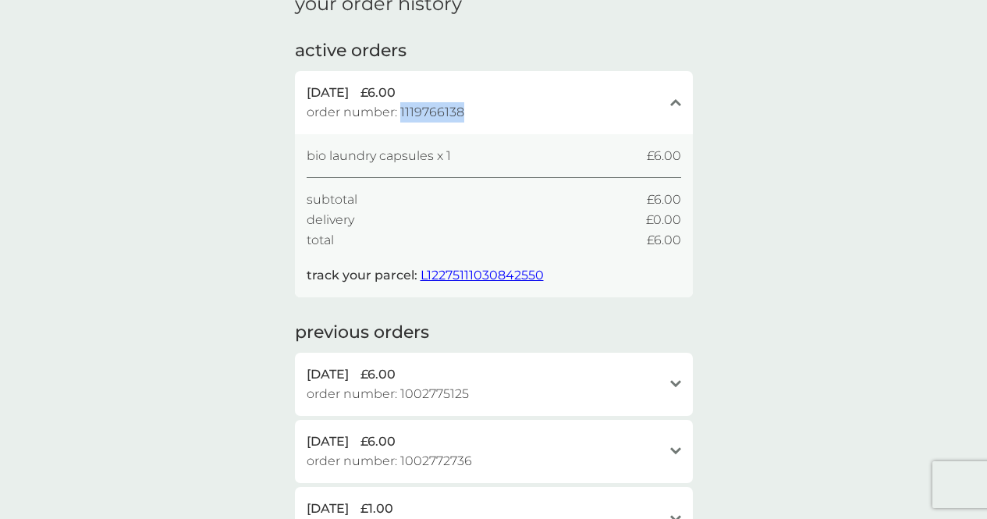 This screenshot has height=519, width=987. What do you see at coordinates (330, 220) in the screenshot?
I see `span: delivery` at bounding box center [330, 220].